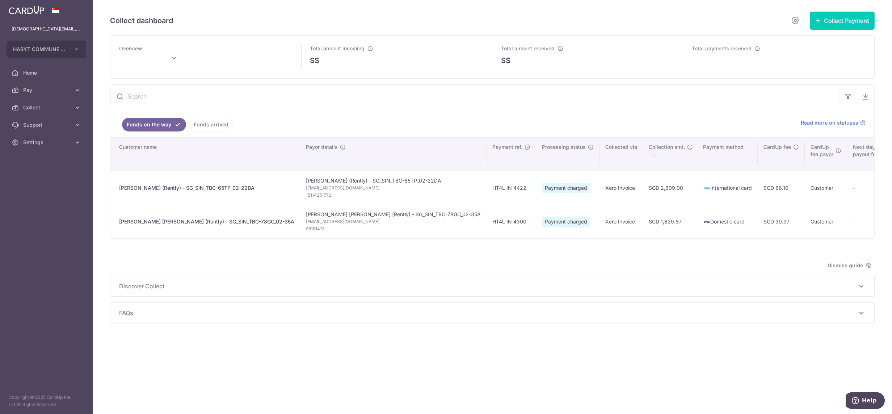  What do you see at coordinates (393, 229) in the screenshot?
I see `span: 98181417` at bounding box center [393, 229].